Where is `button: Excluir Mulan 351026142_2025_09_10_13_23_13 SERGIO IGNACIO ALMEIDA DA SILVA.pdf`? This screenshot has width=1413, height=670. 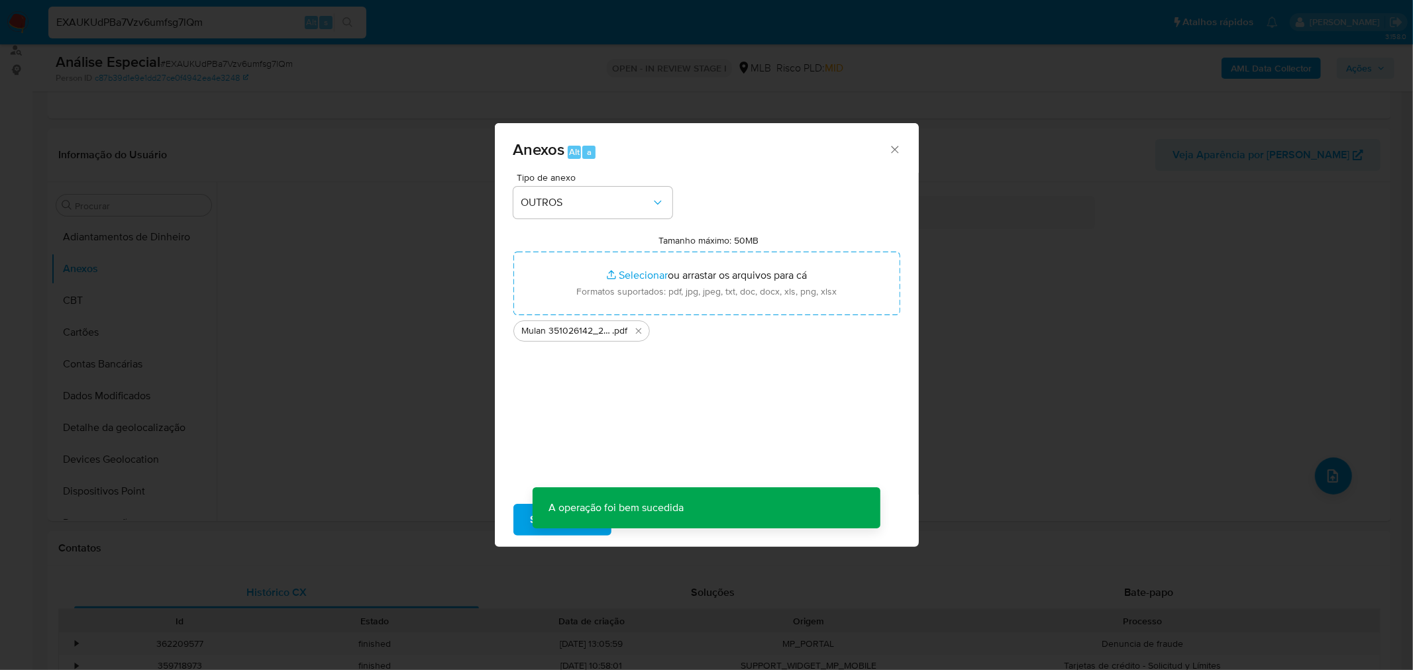 button: Excluir Mulan 351026142_2025_09_10_13_23_13 SERGIO IGNACIO ALMEIDA DA SILVA.pdf is located at coordinates (639, 331).